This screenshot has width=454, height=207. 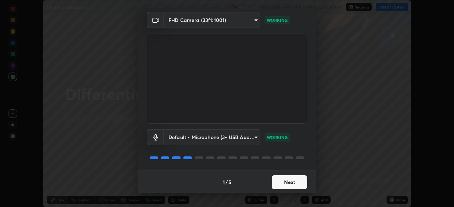 I want to click on h4: 1, so click(x=224, y=182).